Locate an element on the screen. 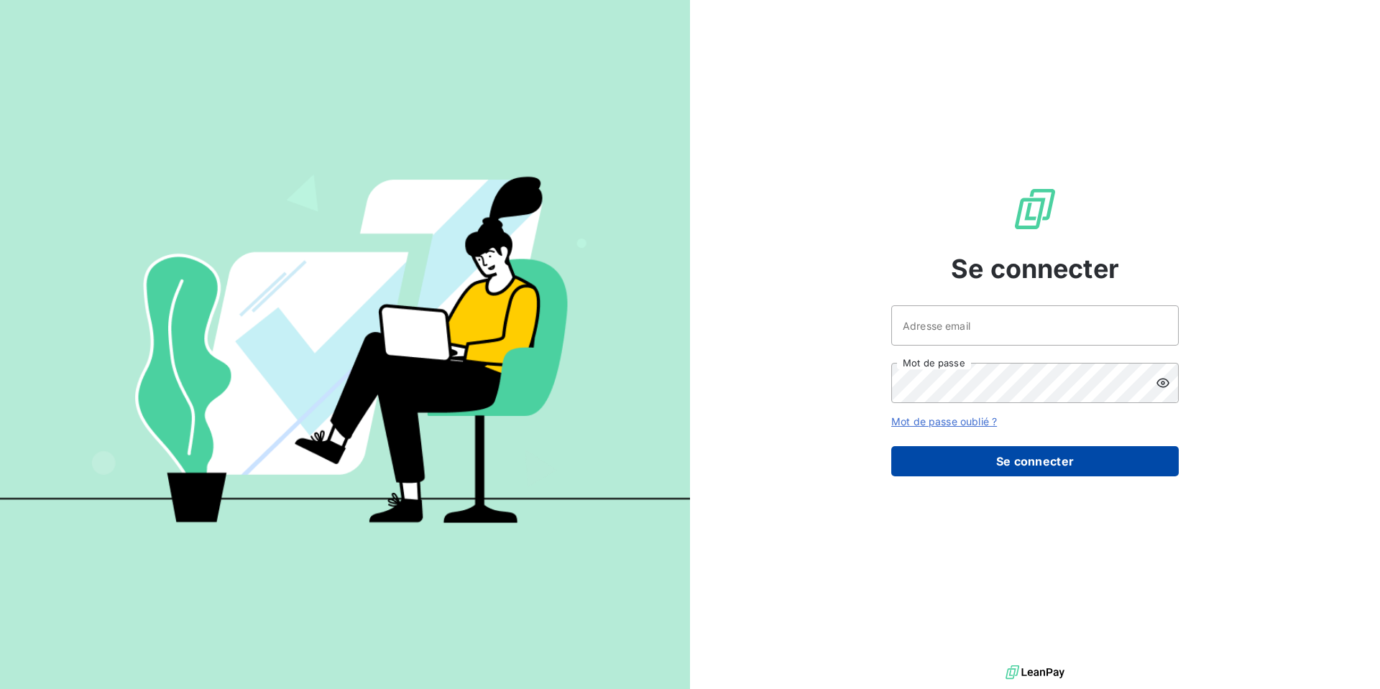  span: Se connecter is located at coordinates (1035, 269).